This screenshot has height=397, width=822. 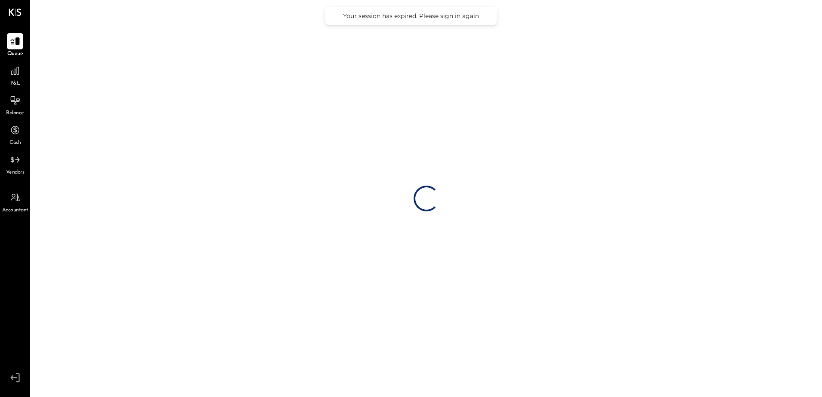 What do you see at coordinates (15, 114) in the screenshot?
I see `span: Balance` at bounding box center [15, 114].